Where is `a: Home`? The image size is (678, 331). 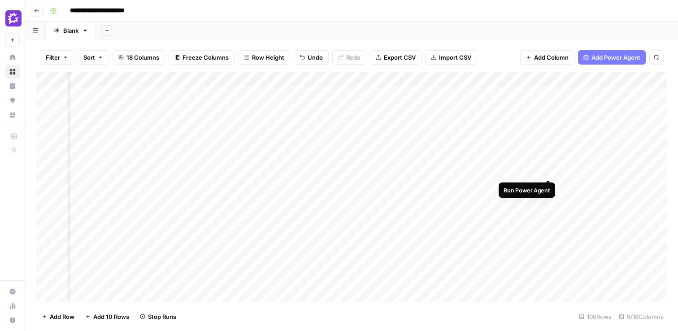 a: Home is located at coordinates (13, 57).